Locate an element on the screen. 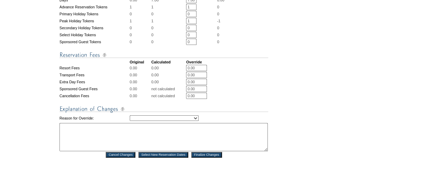 The width and height of the screenshot is (440, 192). td: Select Holiday Tokens is located at coordinates (94, 35).